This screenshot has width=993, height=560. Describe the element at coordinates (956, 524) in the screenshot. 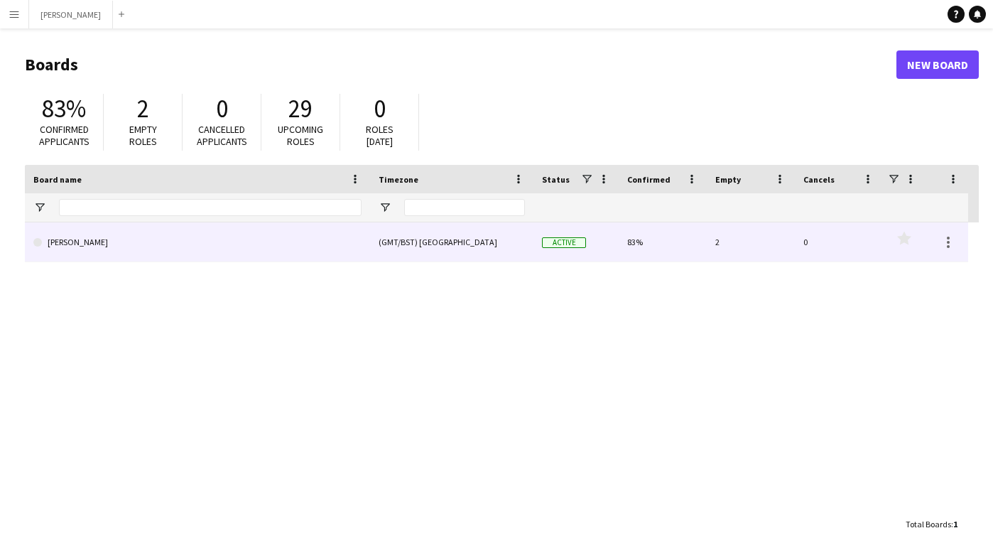

I see `span: 1` at that location.